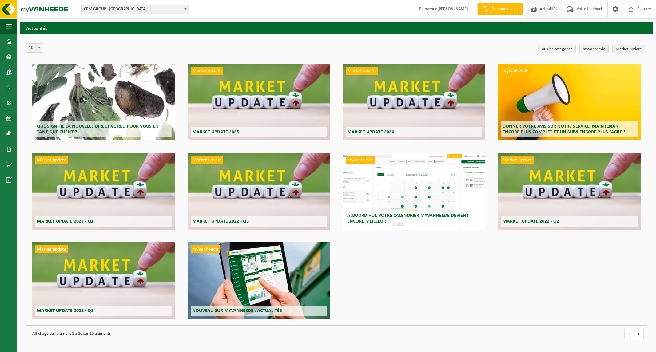  Describe the element at coordinates (414, 102) in the screenshot. I see `a: Market update Market update 2024` at that location.